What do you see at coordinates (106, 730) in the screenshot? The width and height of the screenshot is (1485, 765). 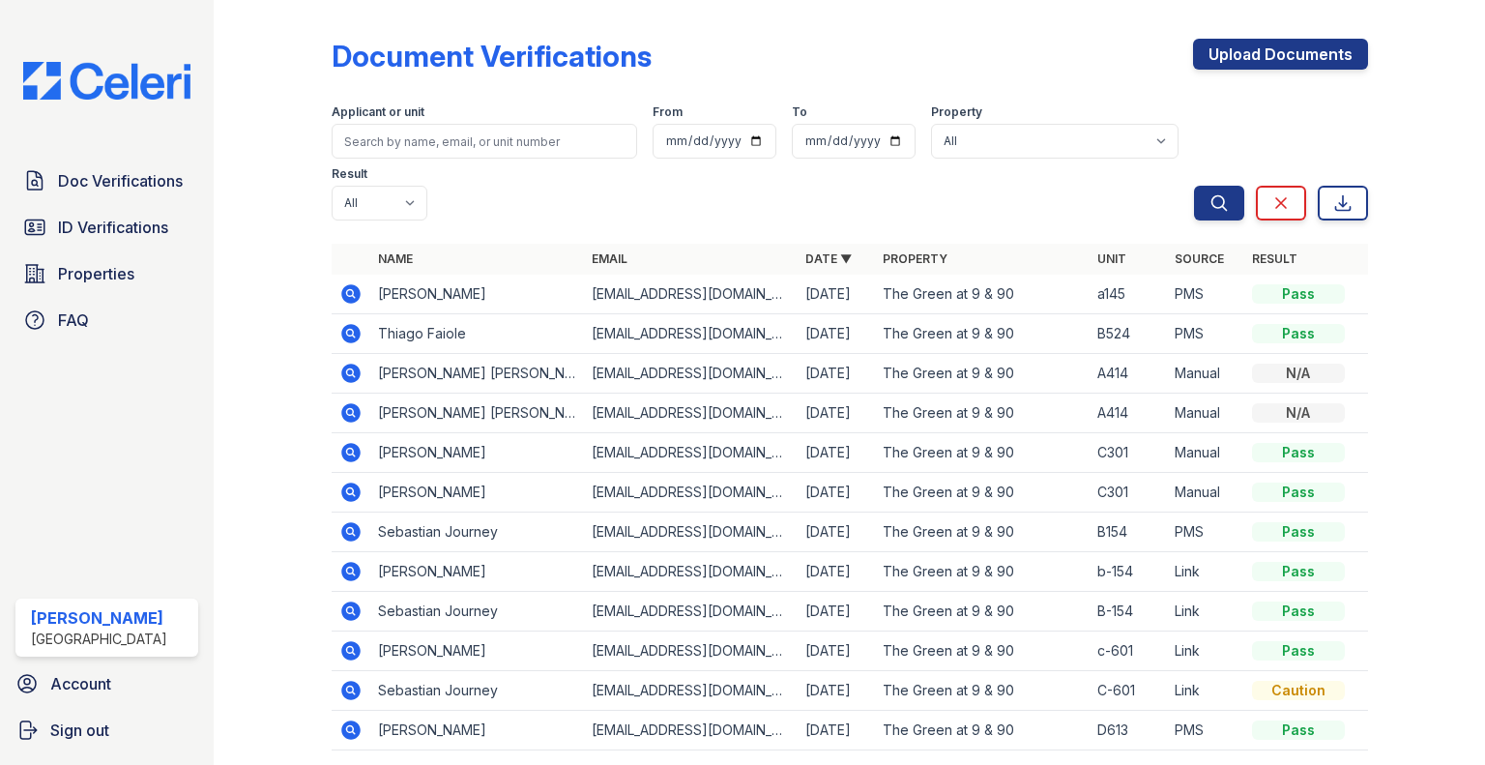 I see `a: Sign out` at bounding box center [106, 730].